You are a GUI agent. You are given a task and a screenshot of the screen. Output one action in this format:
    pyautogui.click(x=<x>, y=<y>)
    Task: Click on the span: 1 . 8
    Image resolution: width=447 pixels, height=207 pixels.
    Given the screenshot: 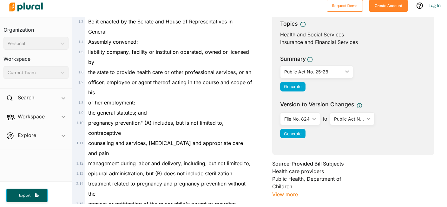 What is the action you would take?
    pyautogui.click(x=81, y=103)
    